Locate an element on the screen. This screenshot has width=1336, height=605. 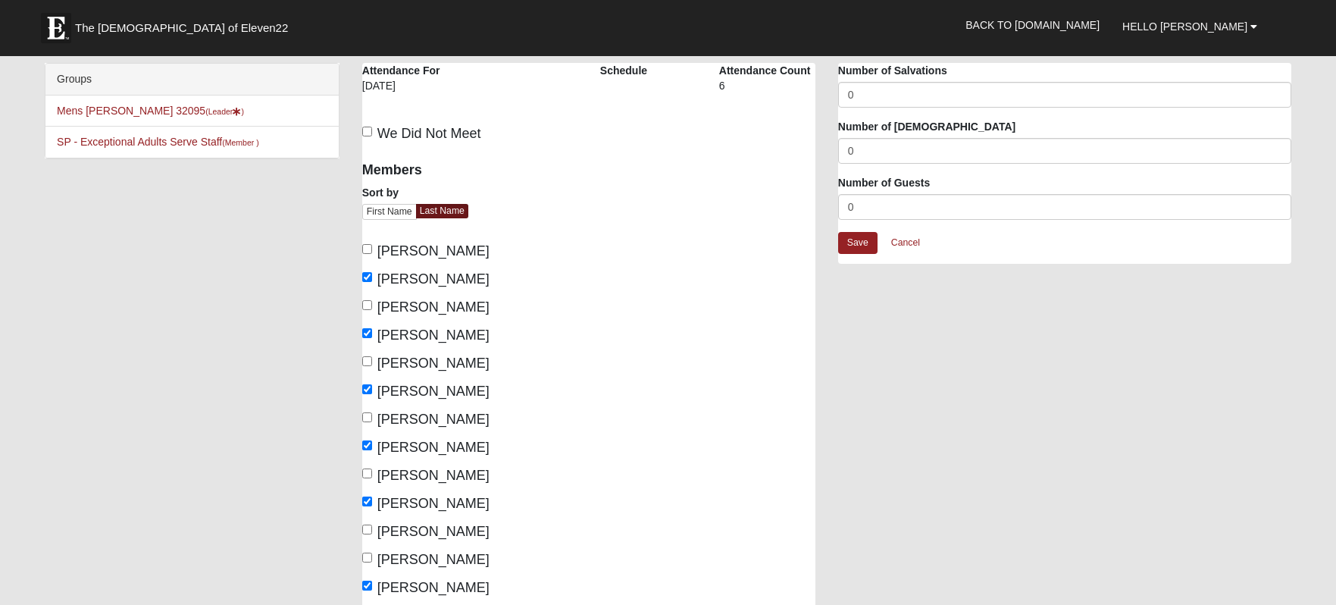
a: Last Name is located at coordinates (442, 211).